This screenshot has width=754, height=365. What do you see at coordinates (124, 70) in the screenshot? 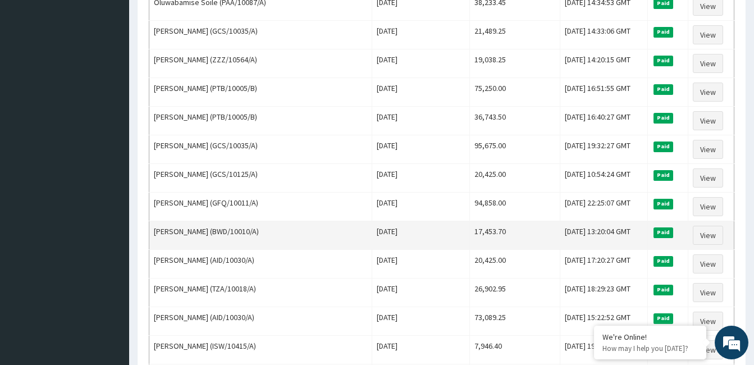
I see `div: Chat with us now` at bounding box center [124, 70].